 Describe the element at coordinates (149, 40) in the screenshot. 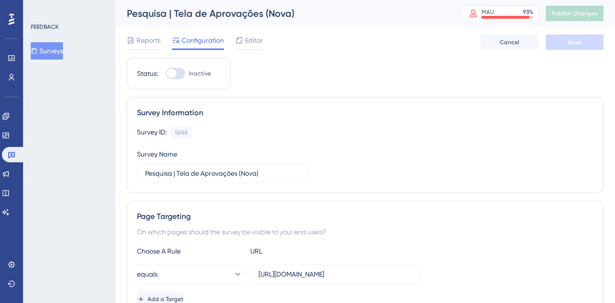

I see `span: Reports` at that location.